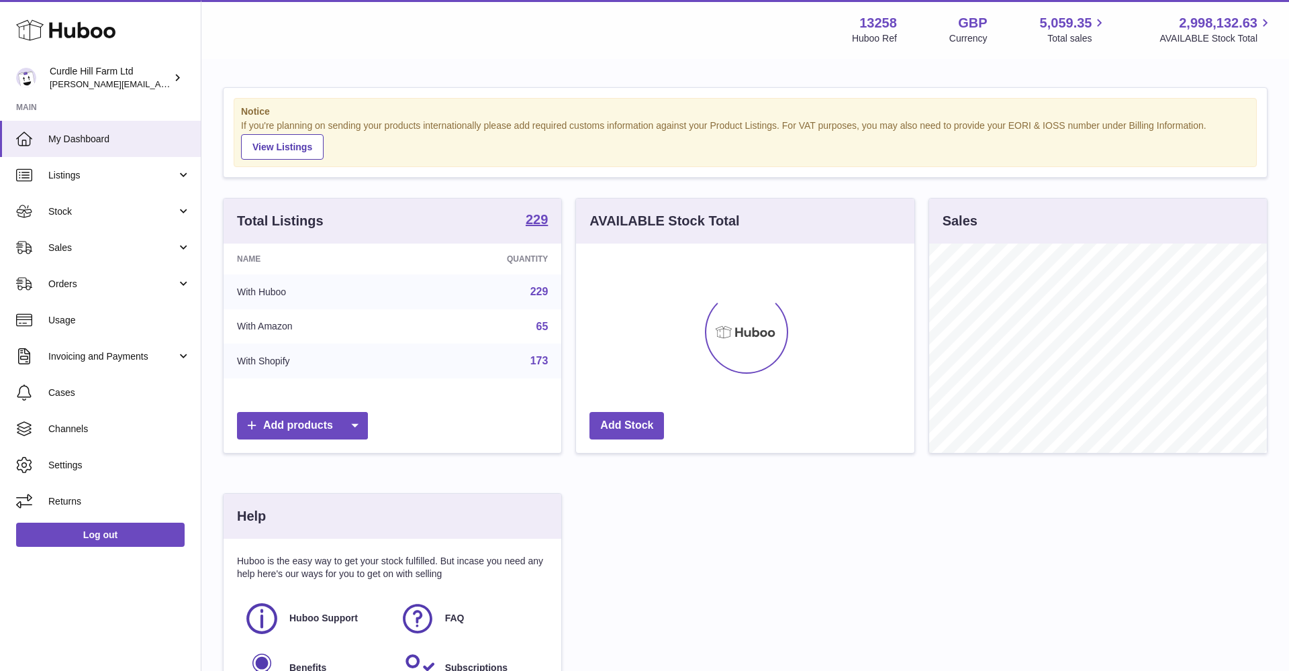 The width and height of the screenshot is (1289, 671). Describe the element at coordinates (119, 393) in the screenshot. I see `span: Cases` at that location.